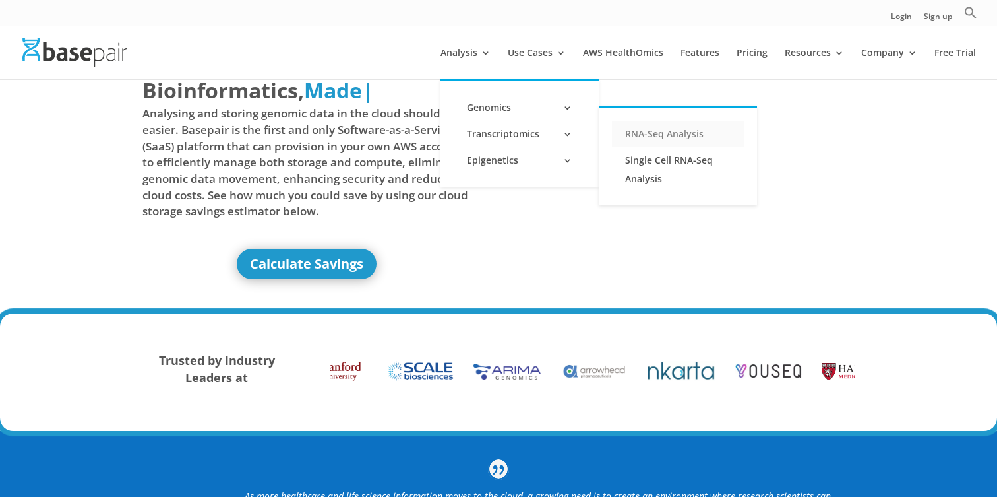 This screenshot has height=497, width=997. Describe the element at coordinates (938, 19) in the screenshot. I see `a: Sign up` at that location.